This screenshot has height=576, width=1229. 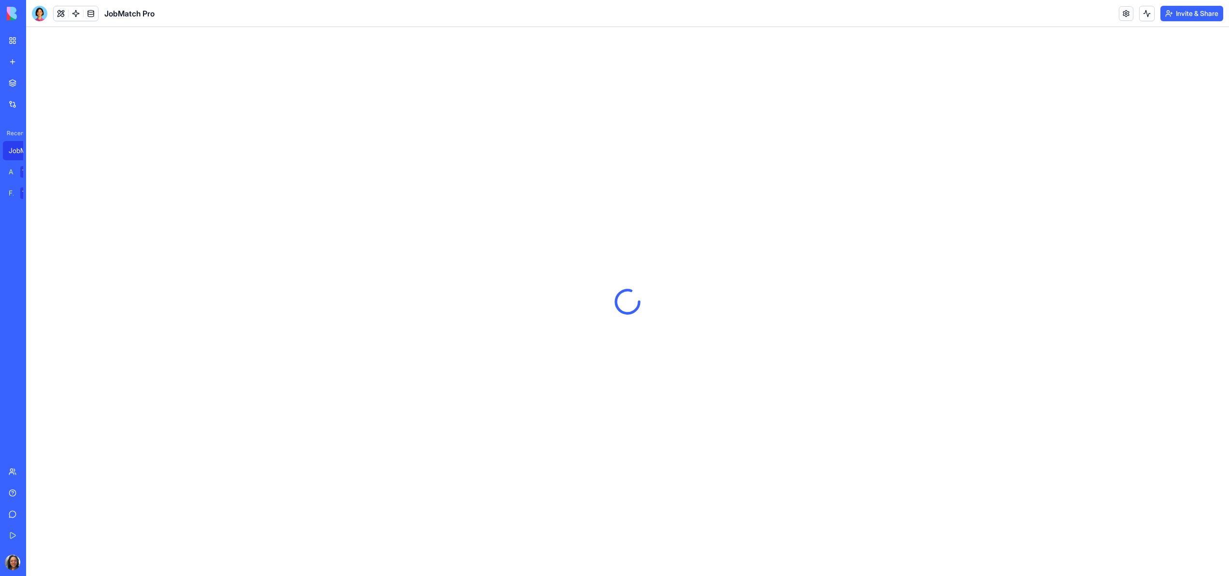 What do you see at coordinates (37, 14) in the screenshot?
I see `img: logo` at bounding box center [37, 14].